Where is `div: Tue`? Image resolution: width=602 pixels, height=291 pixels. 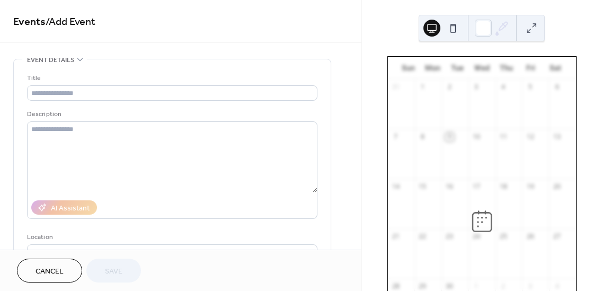 div: Tue is located at coordinates (457, 68).